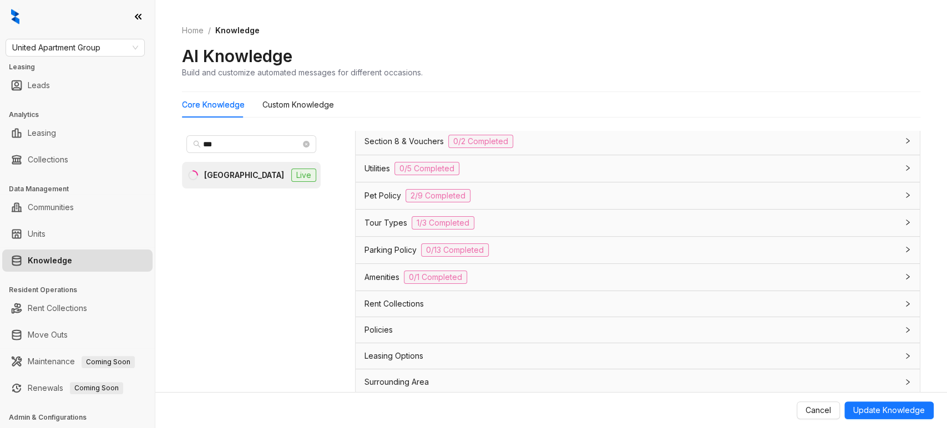  I want to click on li: Renewals, so click(77, 388).